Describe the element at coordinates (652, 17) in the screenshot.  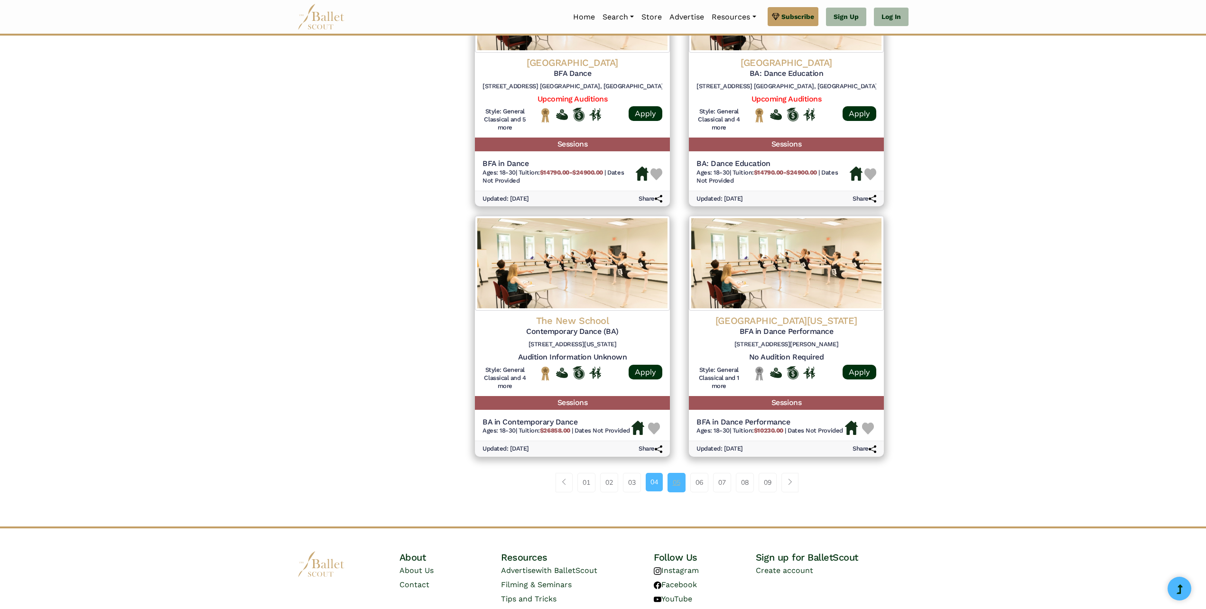
I see `a: Store` at that location.